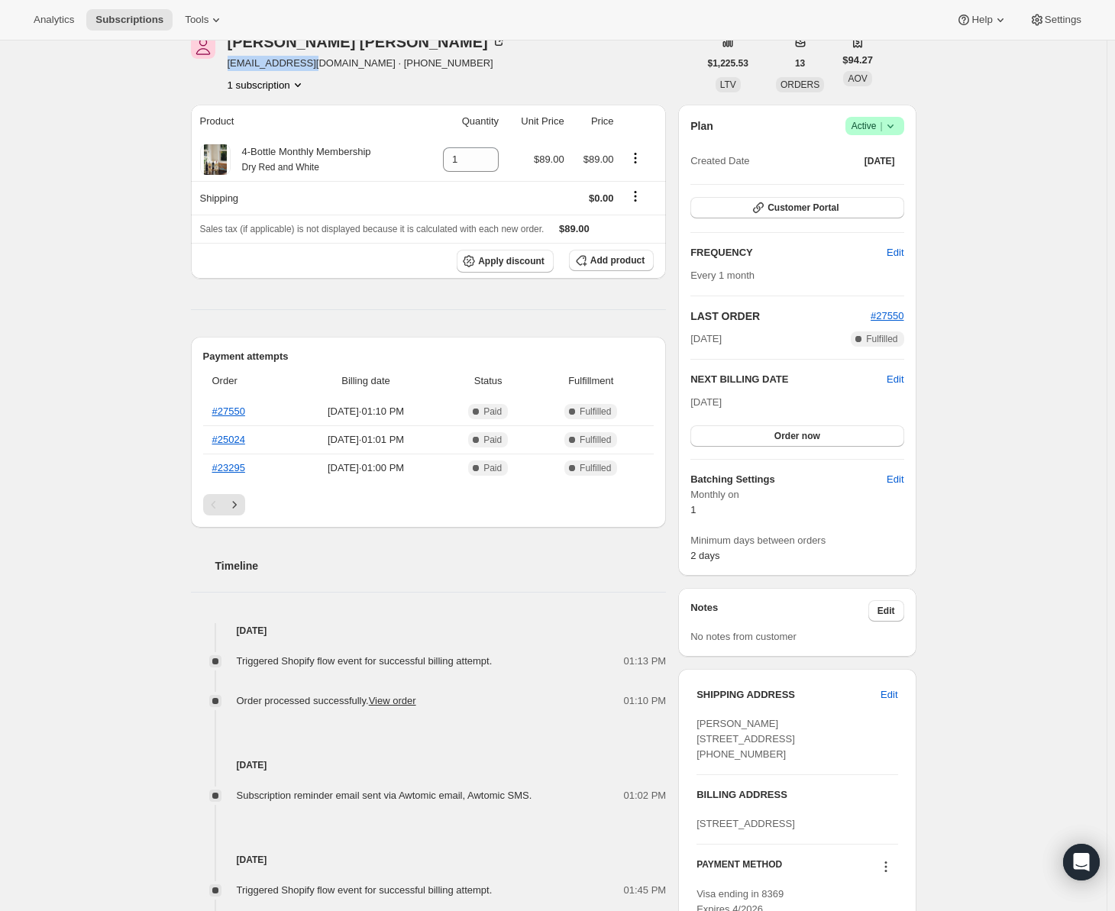  I want to click on div: 4-Bottle Monthly Membership, so click(301, 160).